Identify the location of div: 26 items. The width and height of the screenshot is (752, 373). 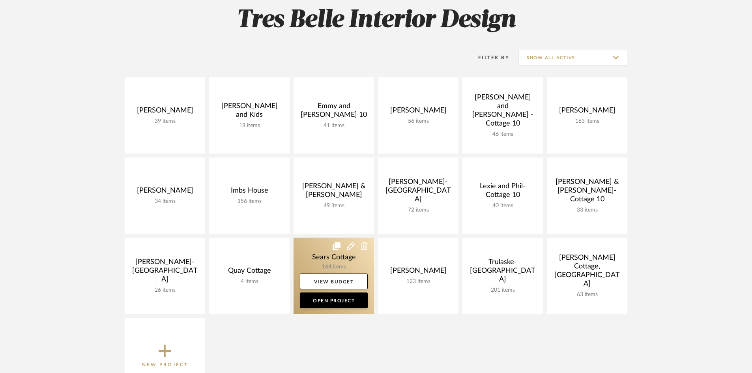
(165, 290).